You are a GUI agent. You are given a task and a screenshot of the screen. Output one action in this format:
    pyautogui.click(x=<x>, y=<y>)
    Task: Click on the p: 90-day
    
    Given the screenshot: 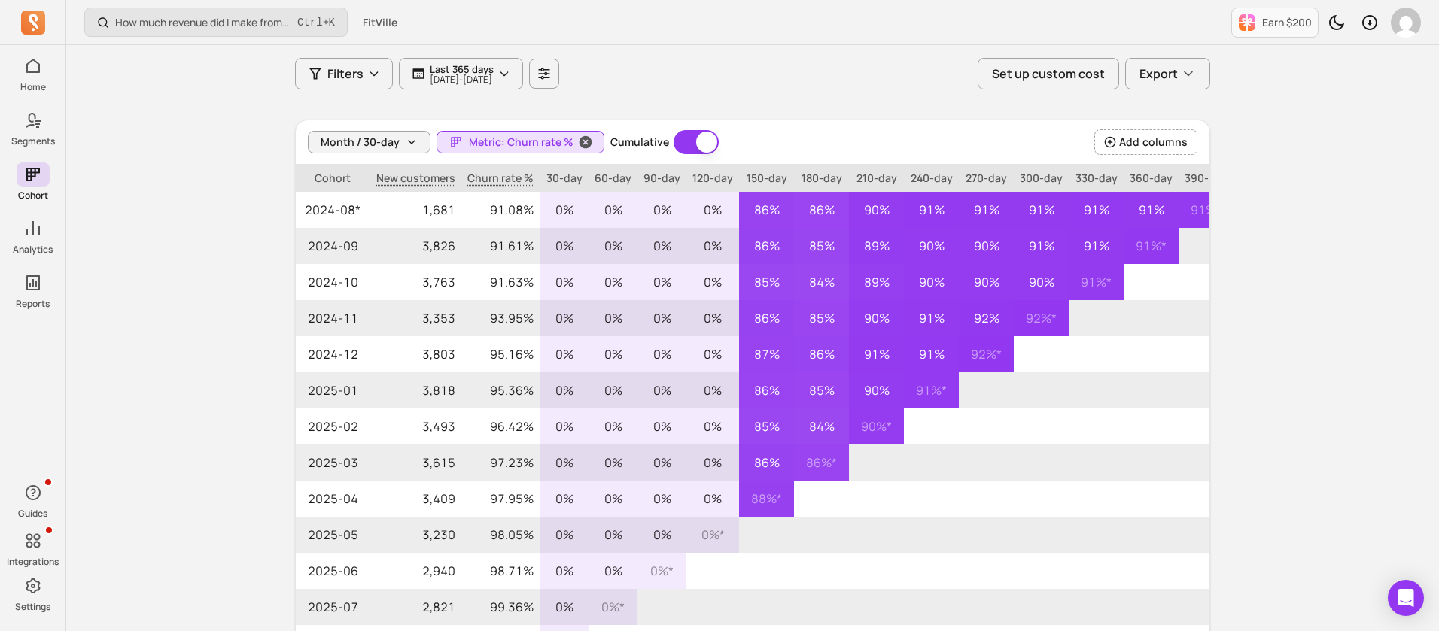 What is the action you would take?
    pyautogui.click(x=661, y=178)
    